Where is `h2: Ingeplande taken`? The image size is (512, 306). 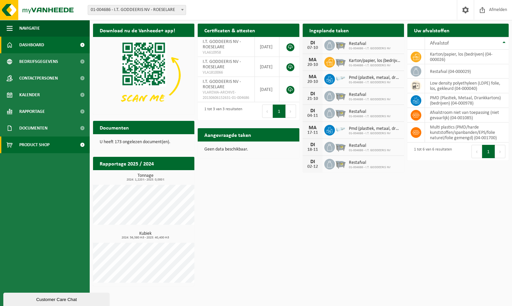
h2: Ingeplande taken is located at coordinates (329, 30).